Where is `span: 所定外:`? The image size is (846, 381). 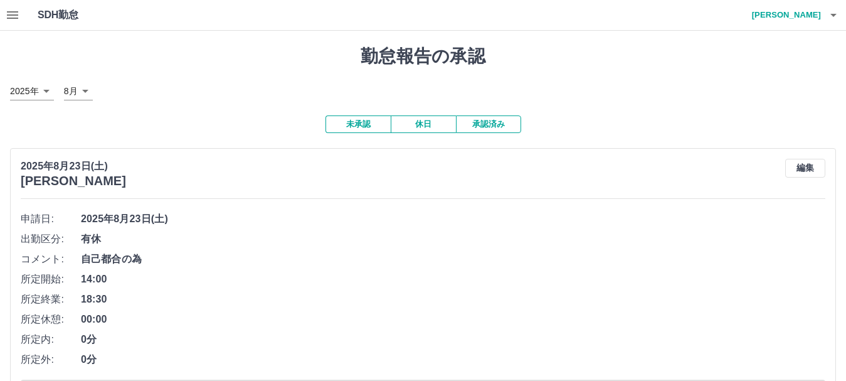
span: 所定外: is located at coordinates (51, 359).